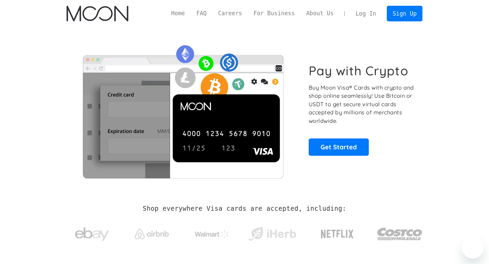  What do you see at coordinates (272, 234) in the screenshot?
I see `img: iHerb` at bounding box center [272, 234].